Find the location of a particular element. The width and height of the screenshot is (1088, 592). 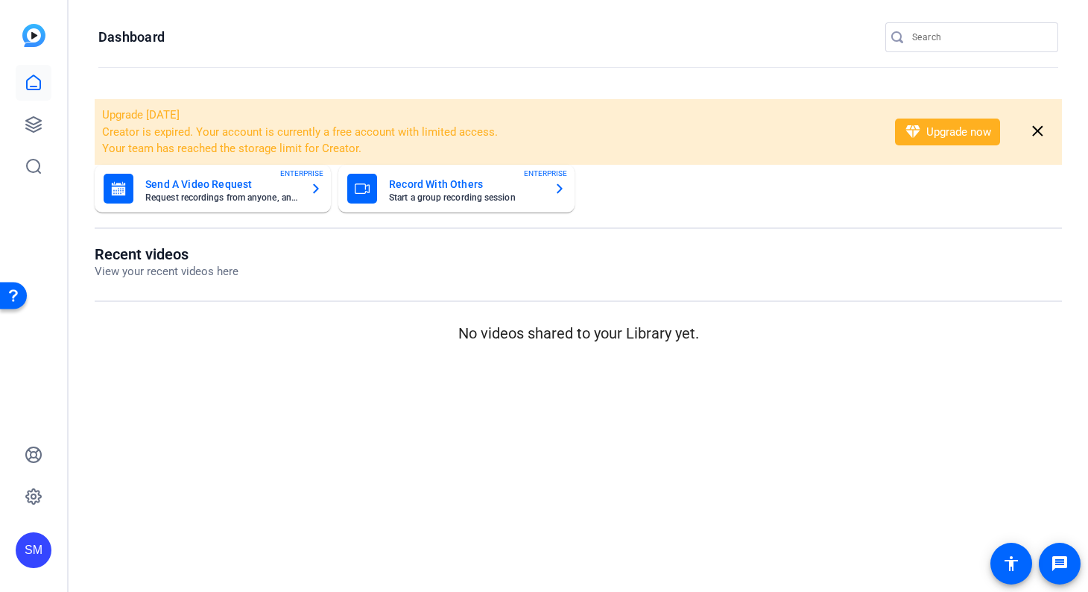

li: Your team has reached the storage limit for Creator. is located at coordinates (489, 148).